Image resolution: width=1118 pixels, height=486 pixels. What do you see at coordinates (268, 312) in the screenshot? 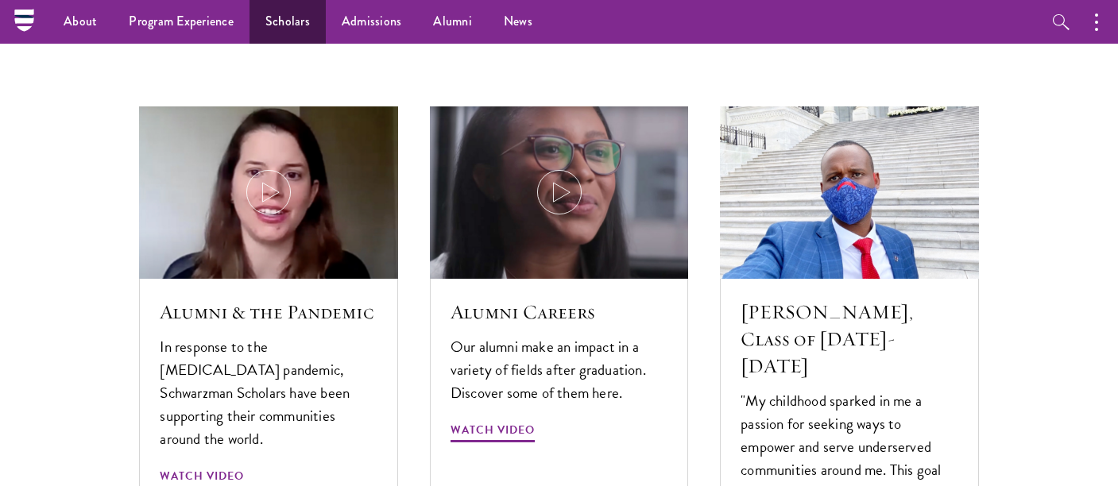
I see `h5: Alumni & the Pandemic` at bounding box center [268, 312].